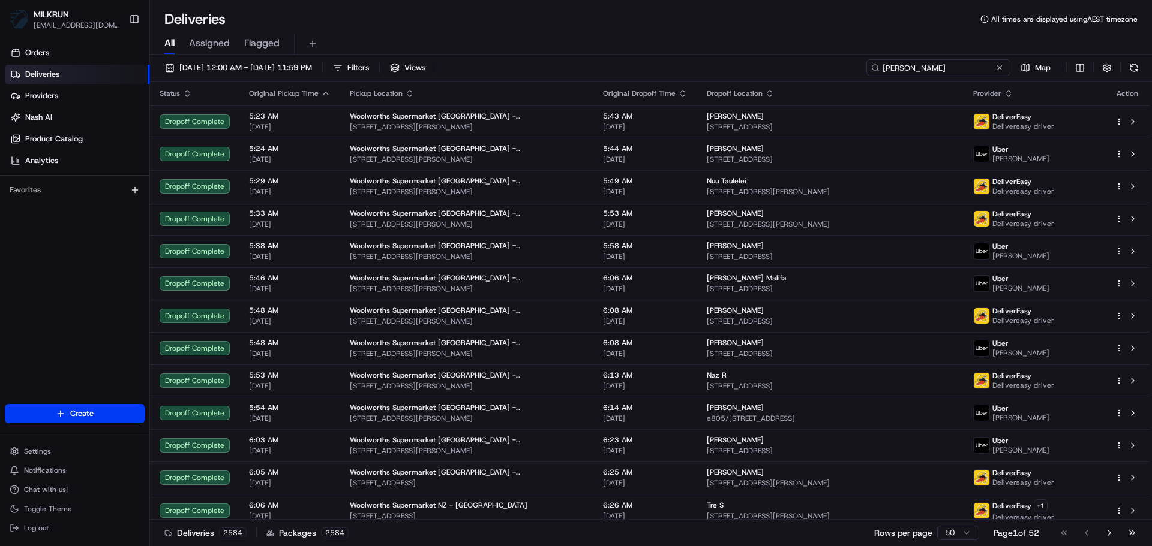  What do you see at coordinates (726, 181) in the screenshot?
I see `span: Nuu Taulelei` at bounding box center [726, 181].